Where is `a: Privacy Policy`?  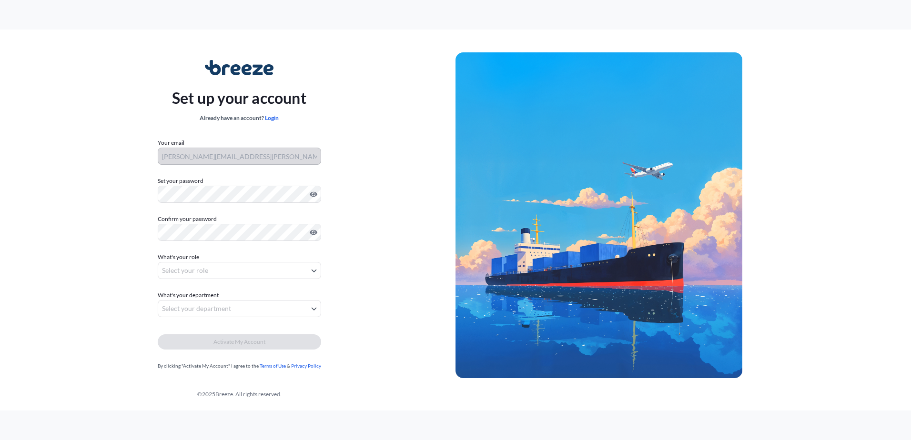
a: Privacy Policy is located at coordinates (306, 366).